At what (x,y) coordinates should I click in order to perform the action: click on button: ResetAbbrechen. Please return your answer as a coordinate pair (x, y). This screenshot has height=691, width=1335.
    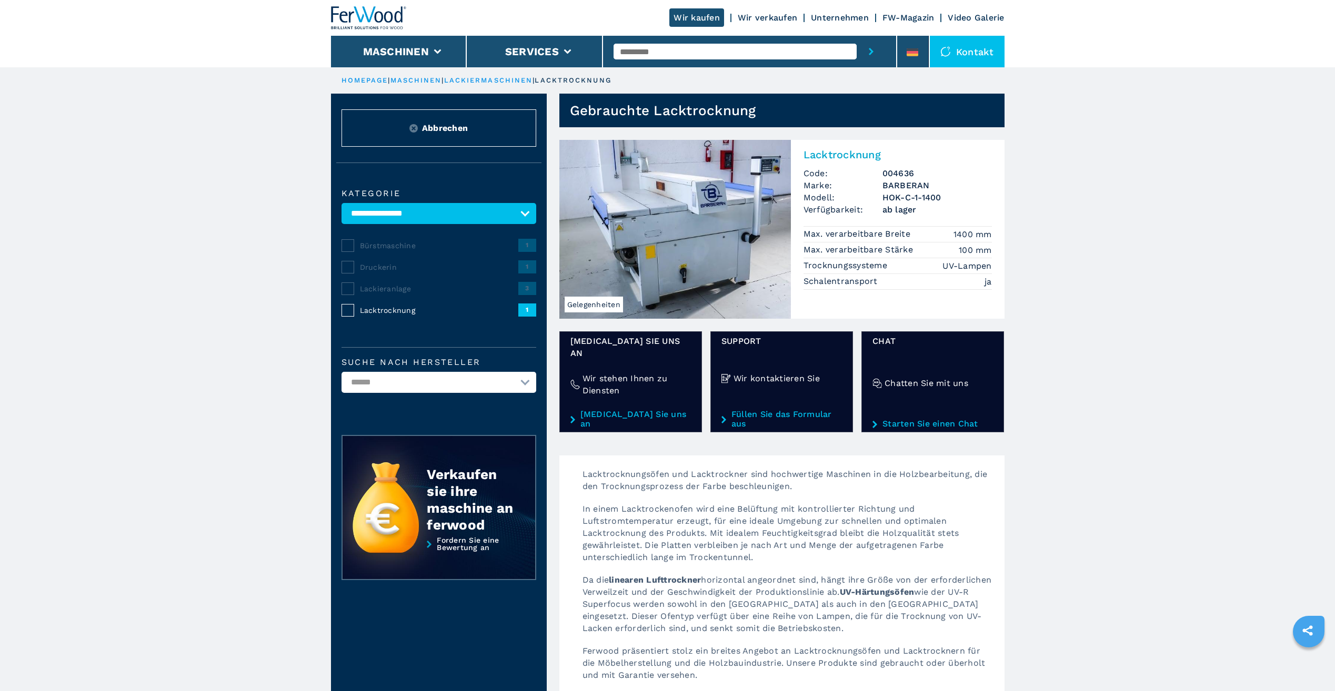
    Looking at the image, I should click on (439, 128).